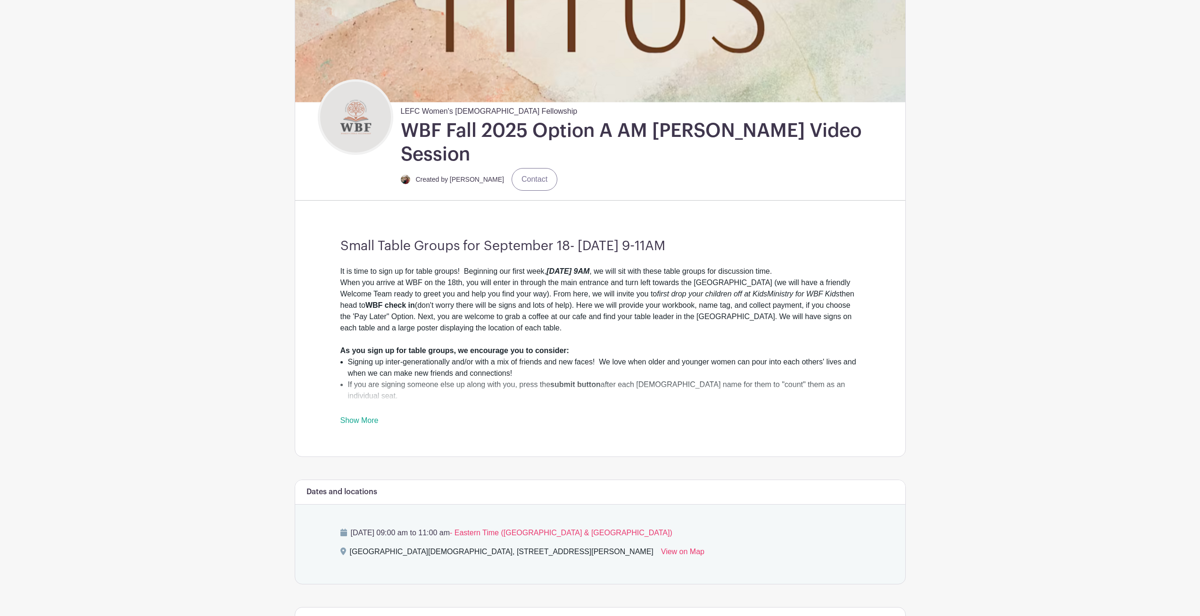 The width and height of the screenshot is (1200, 616). Describe the element at coordinates (455, 350) in the screenshot. I see `strong: As you sign up for table groups, we encourage you to consider:` at that location.